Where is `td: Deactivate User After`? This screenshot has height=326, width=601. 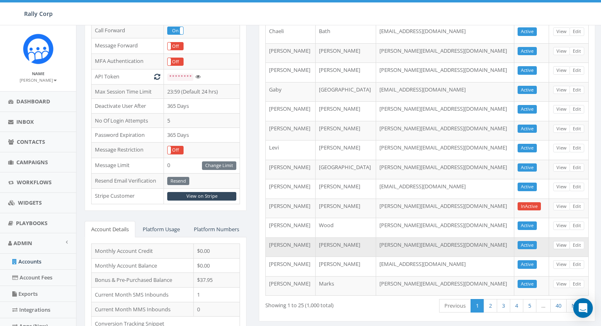
td: Deactivate User After is located at coordinates (127, 106).